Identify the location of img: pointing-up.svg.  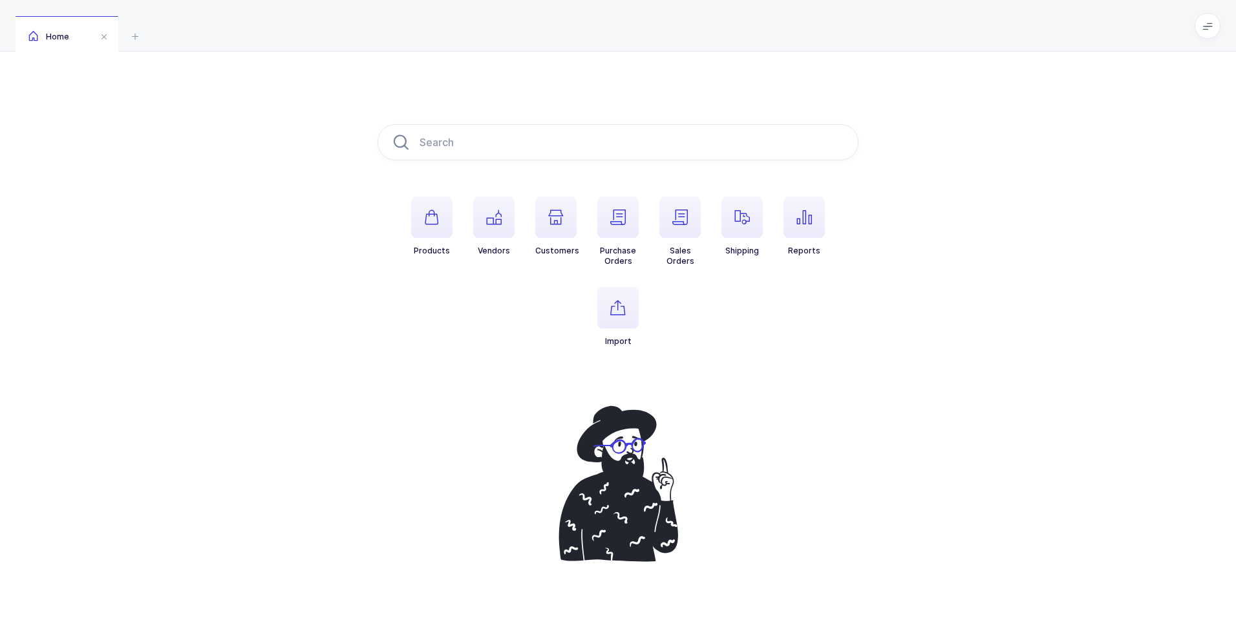
(618, 483).